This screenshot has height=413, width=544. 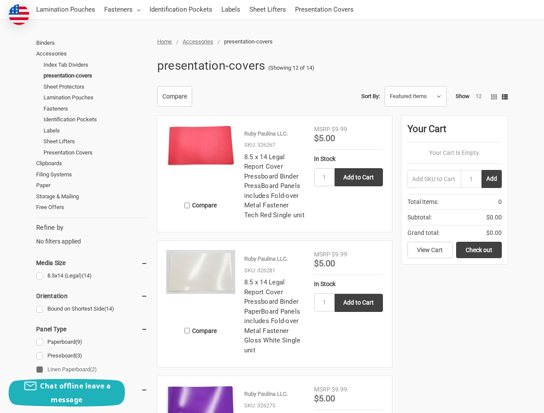 What do you see at coordinates (164, 41) in the screenshot?
I see `a: Home` at bounding box center [164, 41].